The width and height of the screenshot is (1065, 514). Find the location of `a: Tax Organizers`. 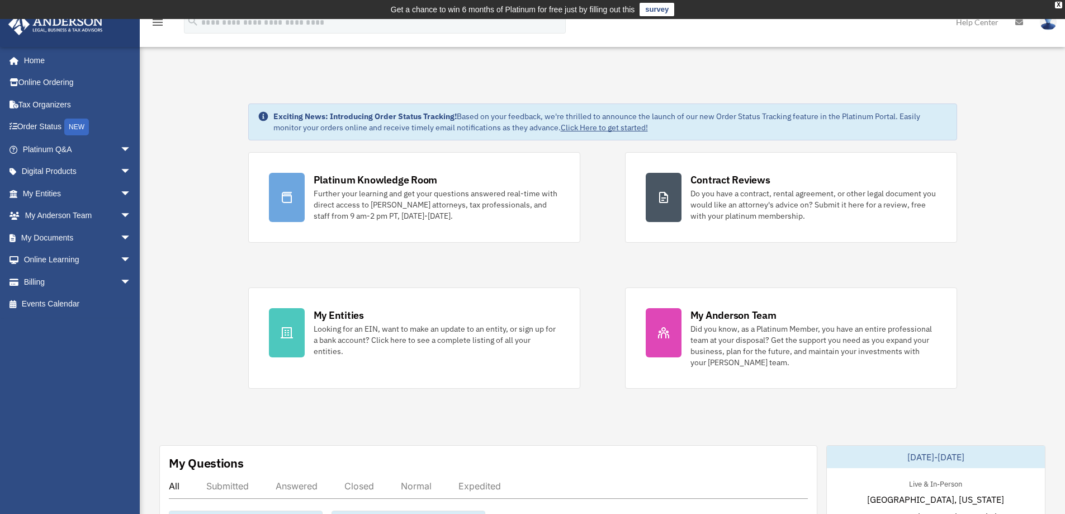

a: Tax Organizers is located at coordinates (78, 105).